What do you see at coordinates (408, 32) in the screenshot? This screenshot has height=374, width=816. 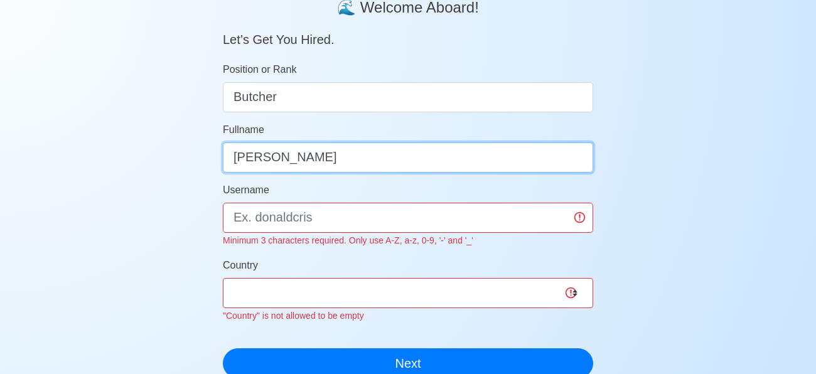 I see `h5: Let’s Get You Hired.` at bounding box center [408, 32].